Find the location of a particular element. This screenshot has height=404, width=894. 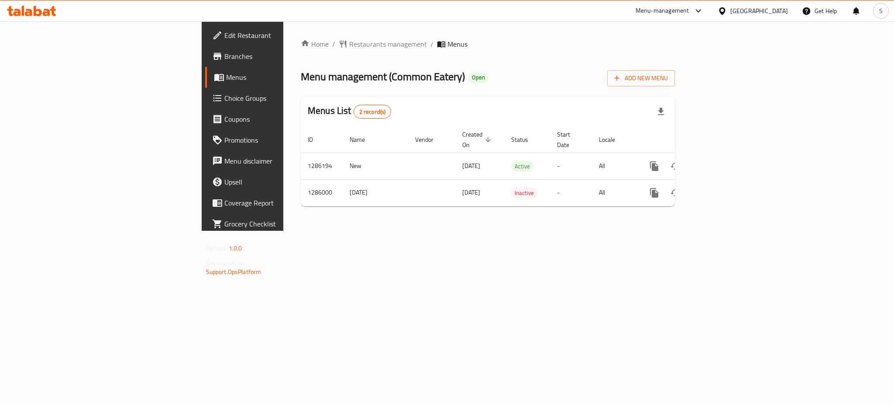

span: Grocery Checklist is located at coordinates (284, 224).